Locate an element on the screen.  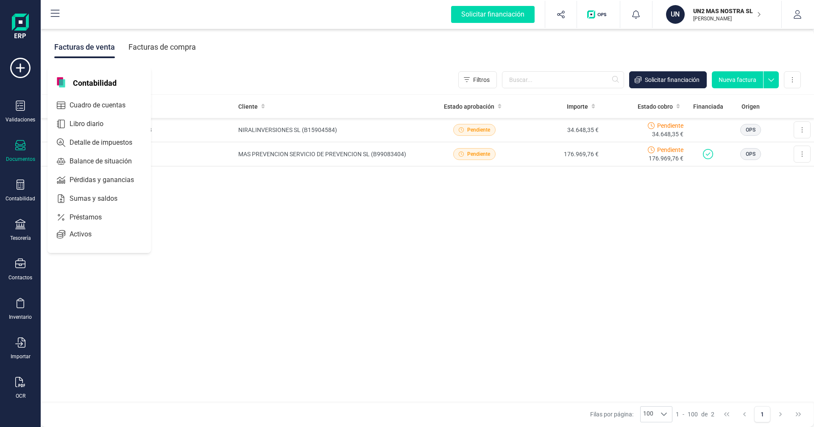
td: 34.648,35 € is located at coordinates (559, 130).